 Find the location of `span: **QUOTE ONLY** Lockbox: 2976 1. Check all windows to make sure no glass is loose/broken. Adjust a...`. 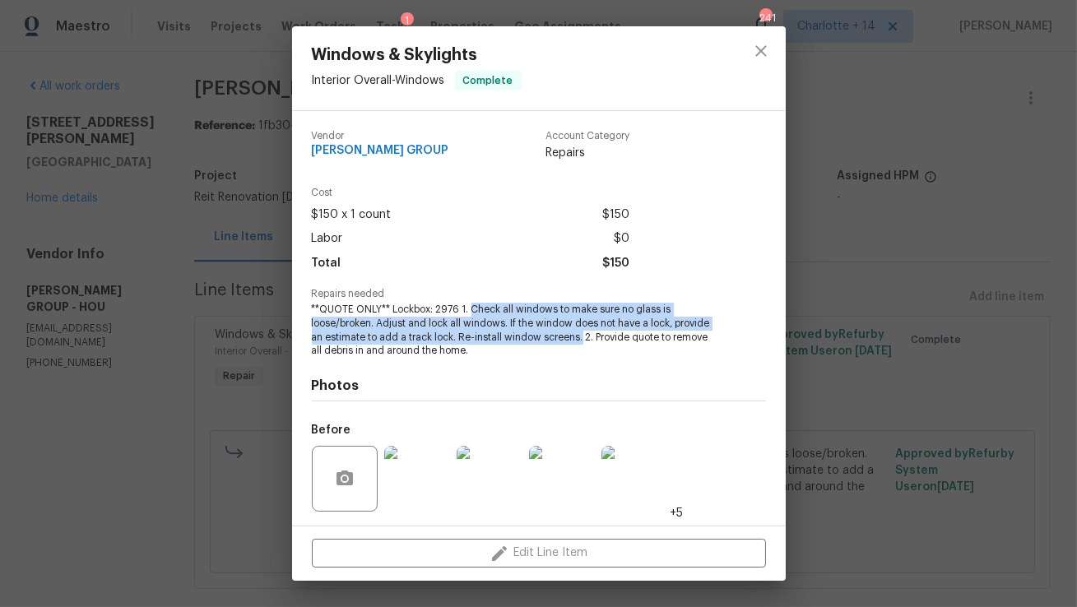

span: **QUOTE ONLY** Lockbox: 2976 1. Check all windows to make sure no glass is loose/broken. Adjust a... is located at coordinates (516, 330).